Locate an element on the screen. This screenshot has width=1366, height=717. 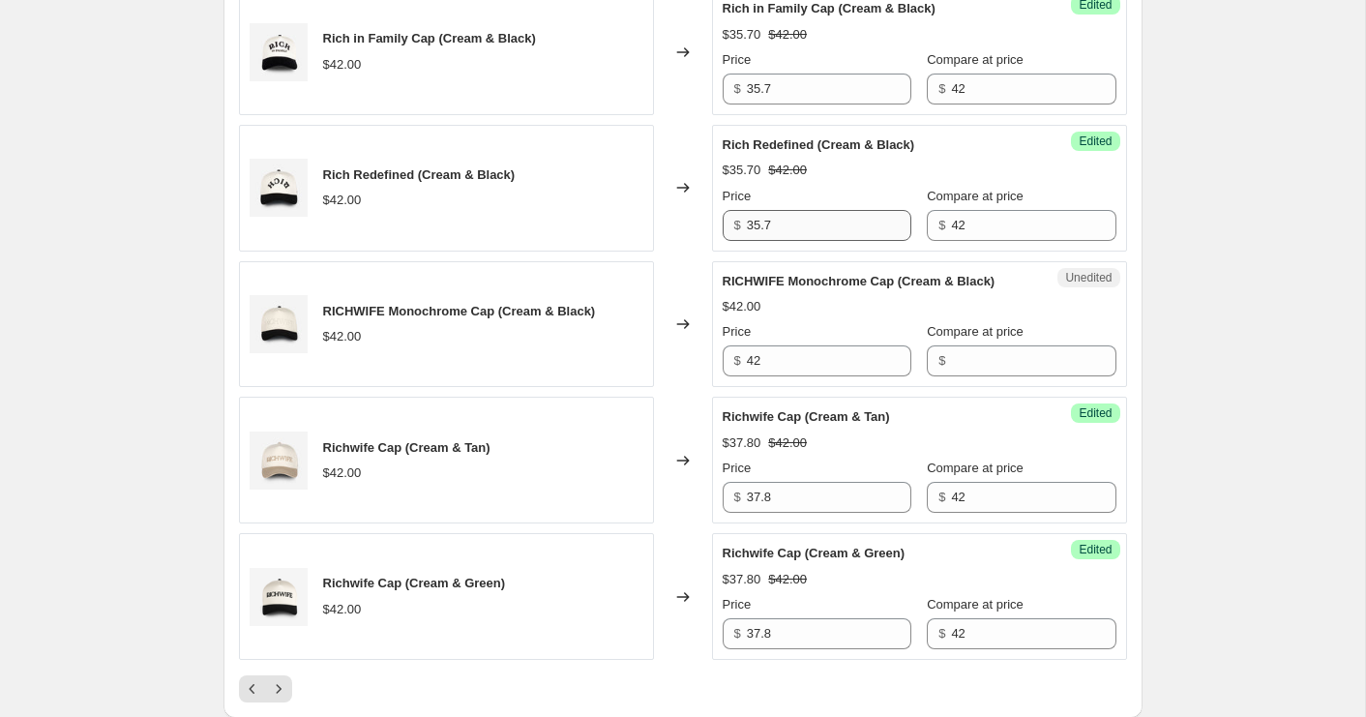
img: Richwife_Hat_Black_B2_80x.png is located at coordinates (279, 597).